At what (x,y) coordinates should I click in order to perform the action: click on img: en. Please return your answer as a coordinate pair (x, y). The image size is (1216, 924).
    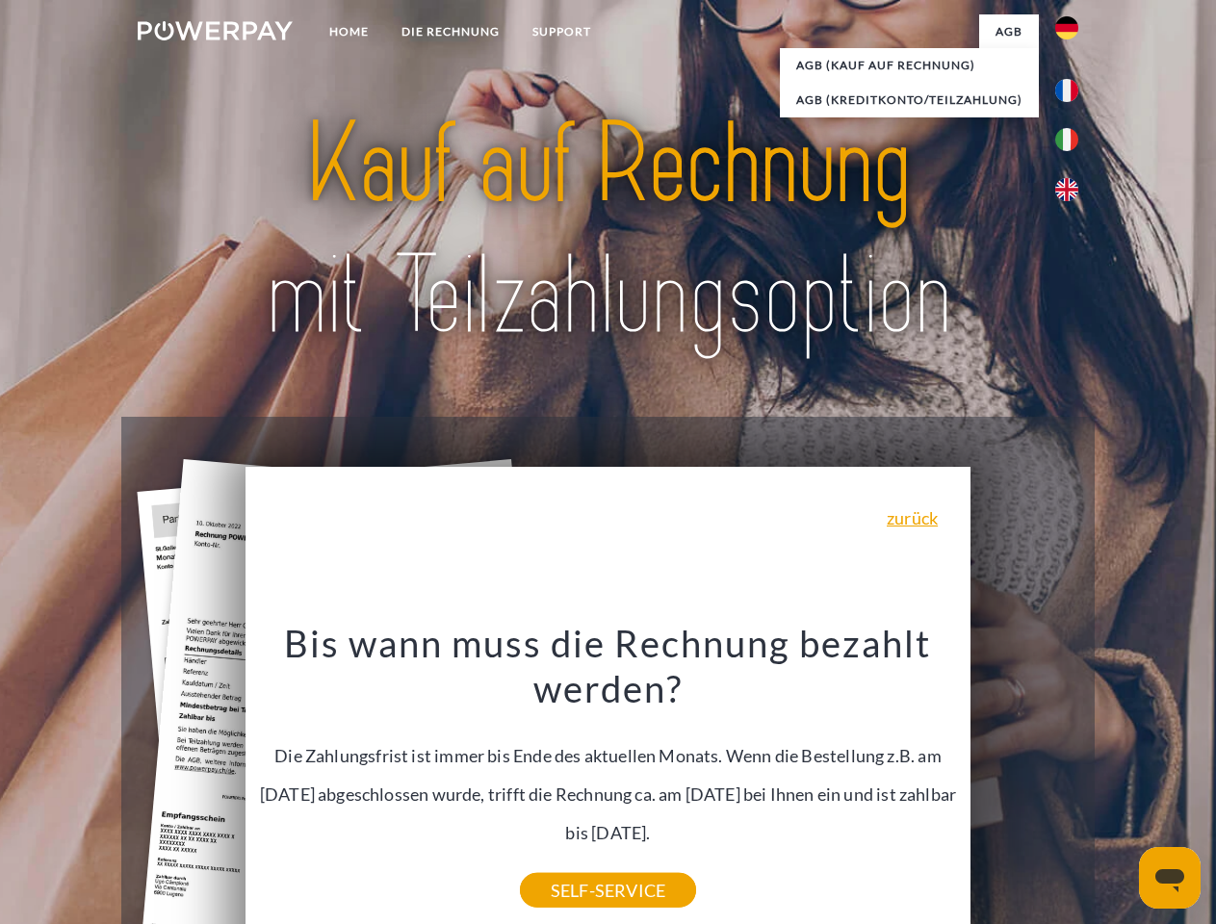
    Looking at the image, I should click on (1067, 190).